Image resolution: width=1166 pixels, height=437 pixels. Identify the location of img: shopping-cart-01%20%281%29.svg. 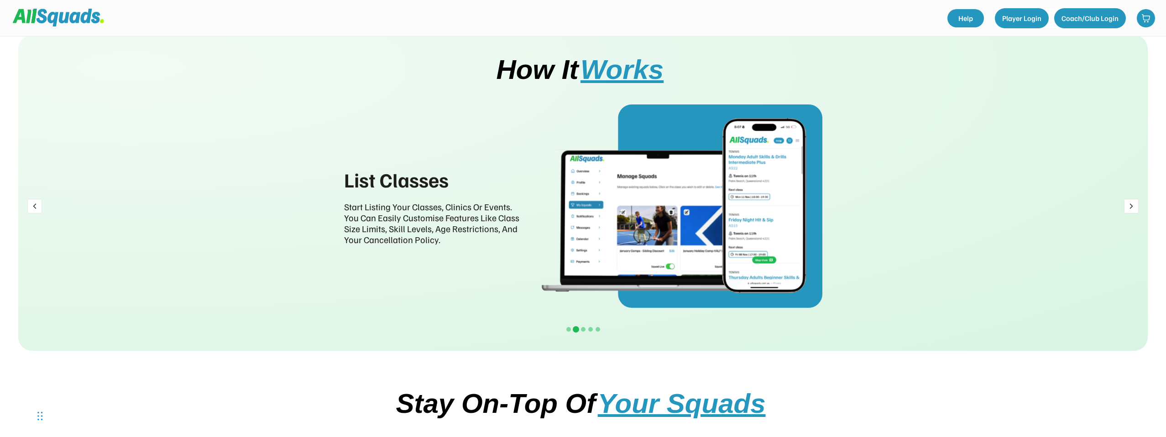
(1146, 18).